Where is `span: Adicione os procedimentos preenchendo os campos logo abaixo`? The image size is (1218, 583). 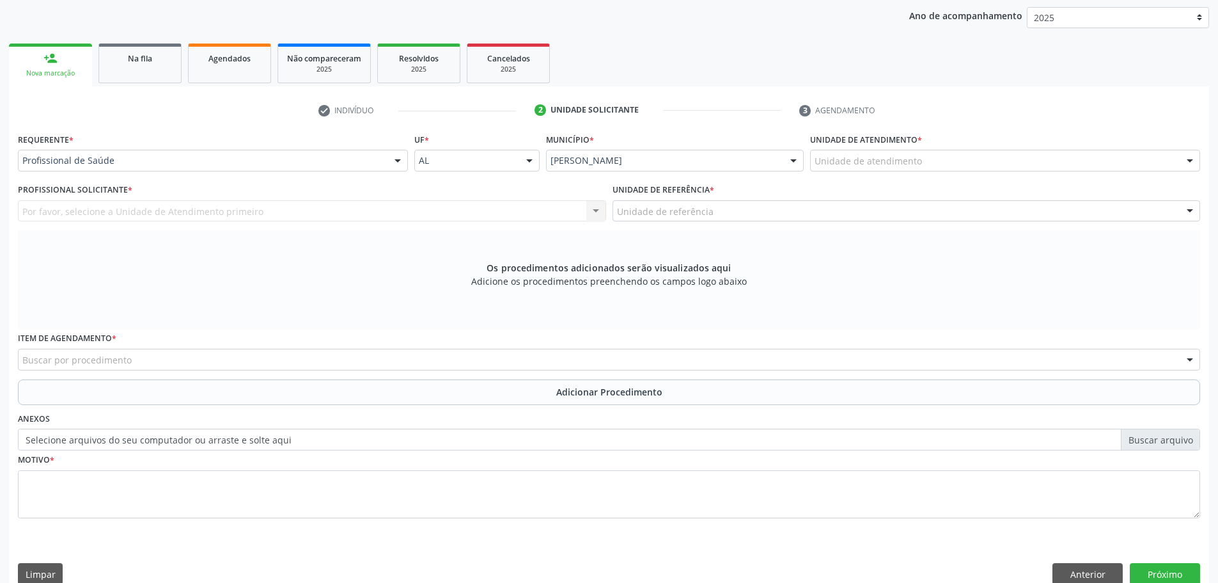 span: Adicione os procedimentos preenchendo os campos logo abaixo is located at coordinates (609, 281).